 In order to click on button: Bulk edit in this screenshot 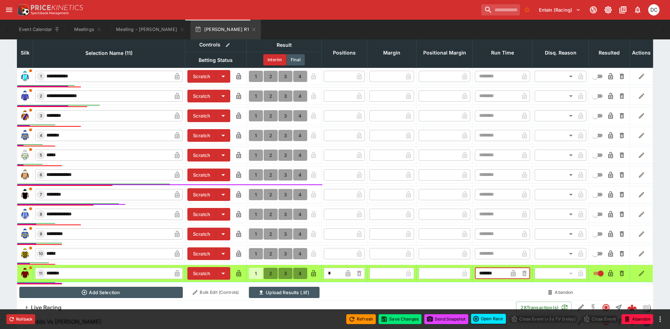, I will do `click(228, 45)`.